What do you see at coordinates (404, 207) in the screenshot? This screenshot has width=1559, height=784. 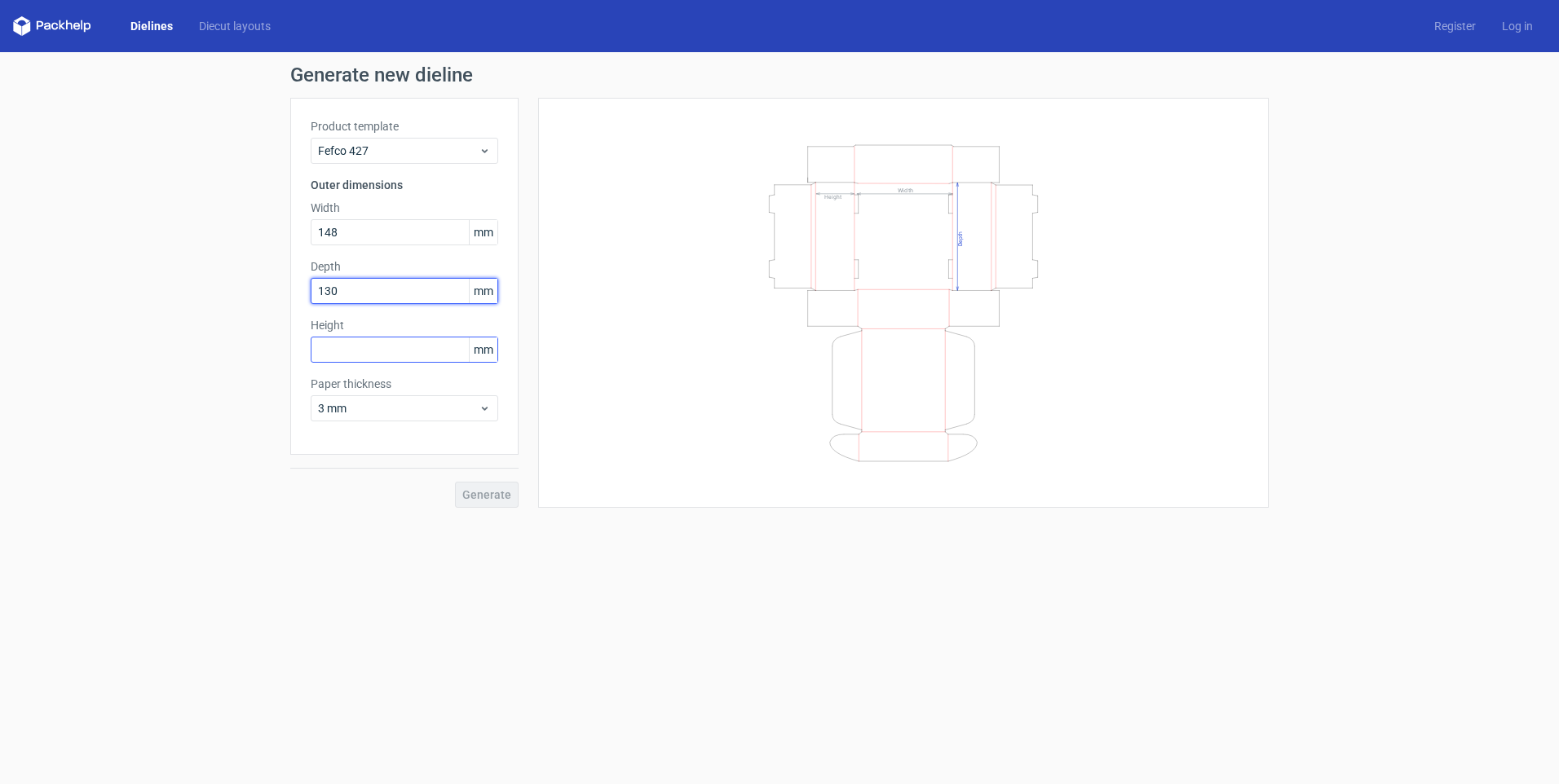 I see `label: Width` at bounding box center [404, 207].